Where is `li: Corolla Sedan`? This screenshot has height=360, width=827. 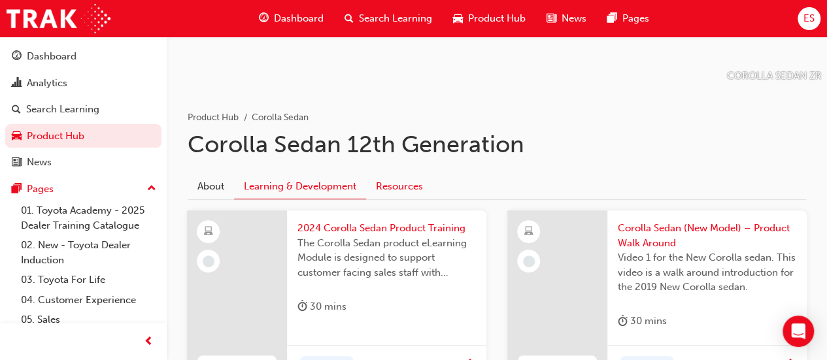 li: Corolla Sedan is located at coordinates (280, 118).